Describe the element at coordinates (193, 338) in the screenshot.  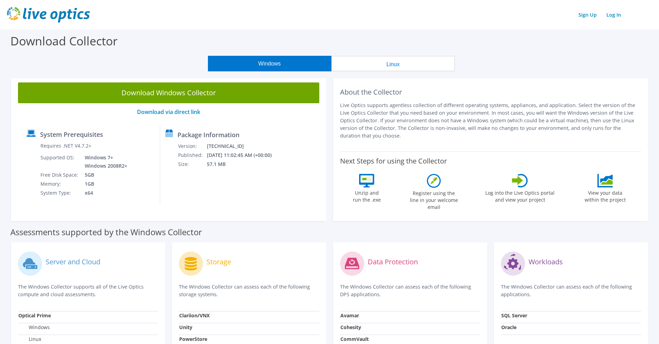
I see `strong: PowerStore` at that location.